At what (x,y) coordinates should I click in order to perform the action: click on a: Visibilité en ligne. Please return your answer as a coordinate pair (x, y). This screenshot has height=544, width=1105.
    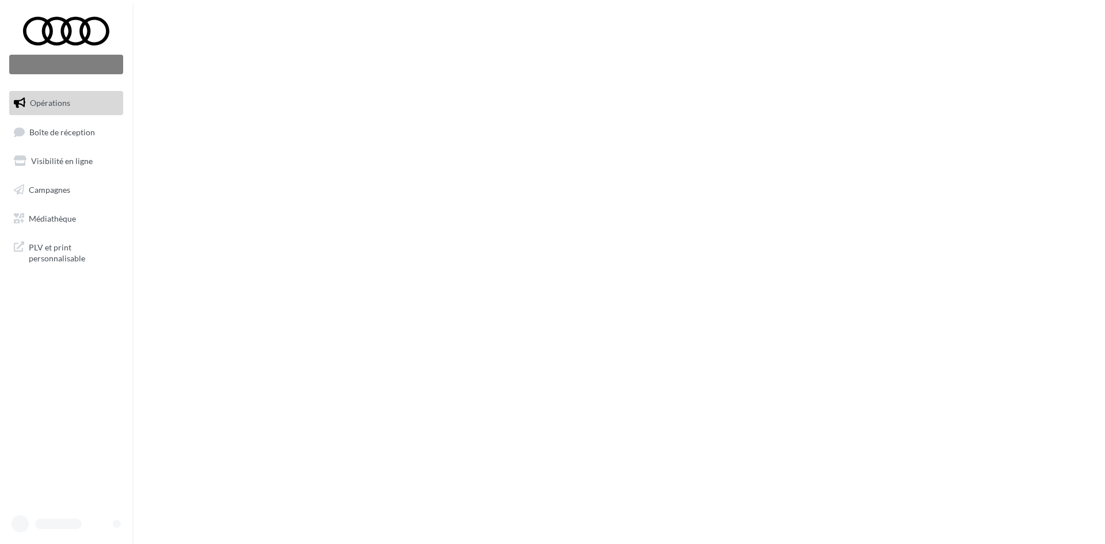
    Looking at the image, I should click on (66, 161).